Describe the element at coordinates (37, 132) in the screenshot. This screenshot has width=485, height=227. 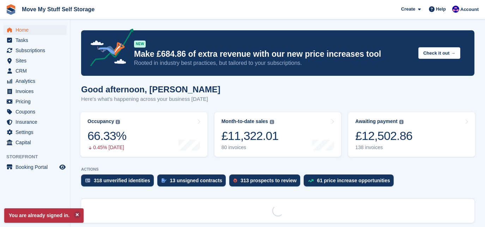
I see `span: Settings` at that location.